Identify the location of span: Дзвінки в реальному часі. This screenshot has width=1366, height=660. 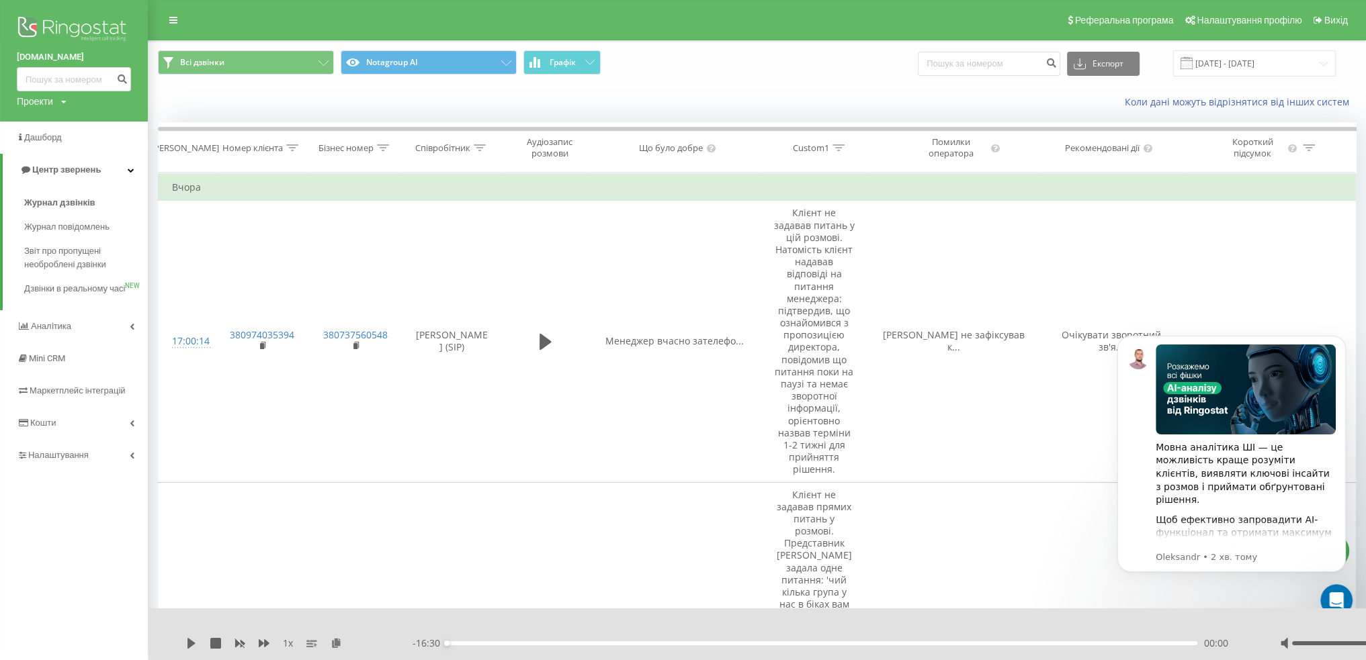
(75, 289).